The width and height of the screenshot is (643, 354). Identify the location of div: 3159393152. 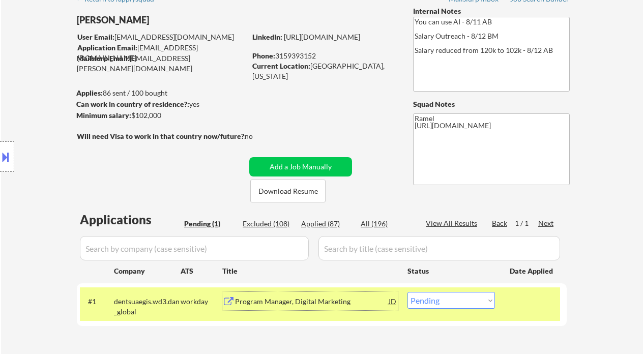
(324, 56).